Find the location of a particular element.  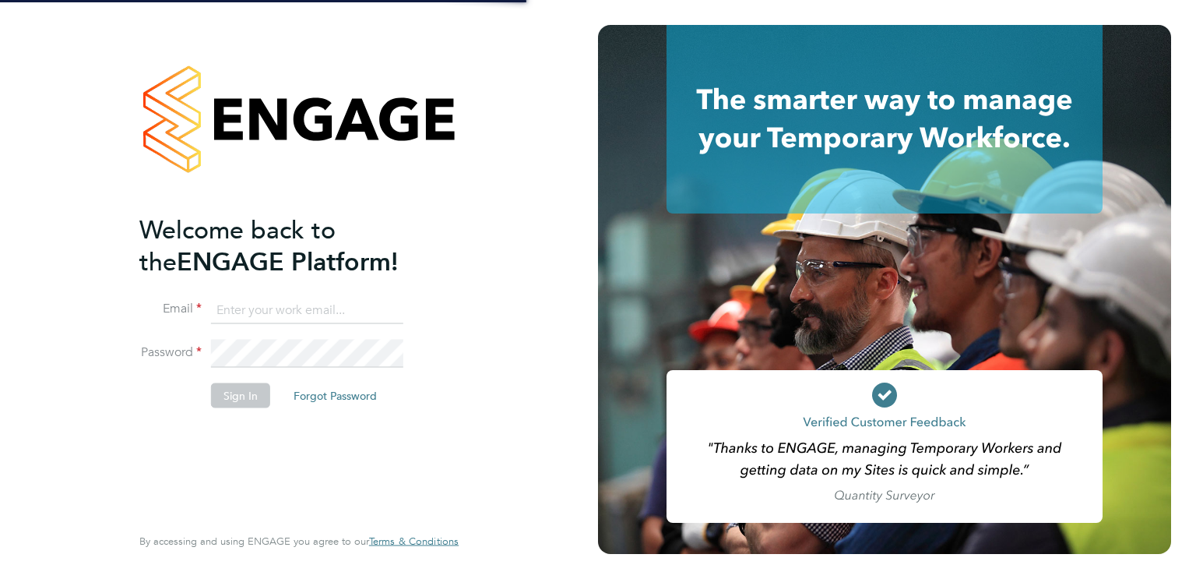

span: By accessing and using ENGAGE you agree to our is located at coordinates (299, 540).